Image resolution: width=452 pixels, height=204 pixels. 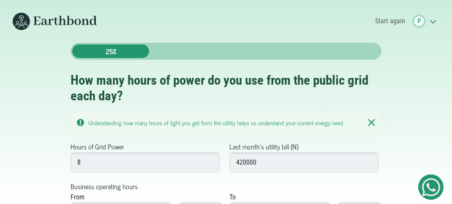 I want to click on label: Hours of Grid Power, so click(x=97, y=146).